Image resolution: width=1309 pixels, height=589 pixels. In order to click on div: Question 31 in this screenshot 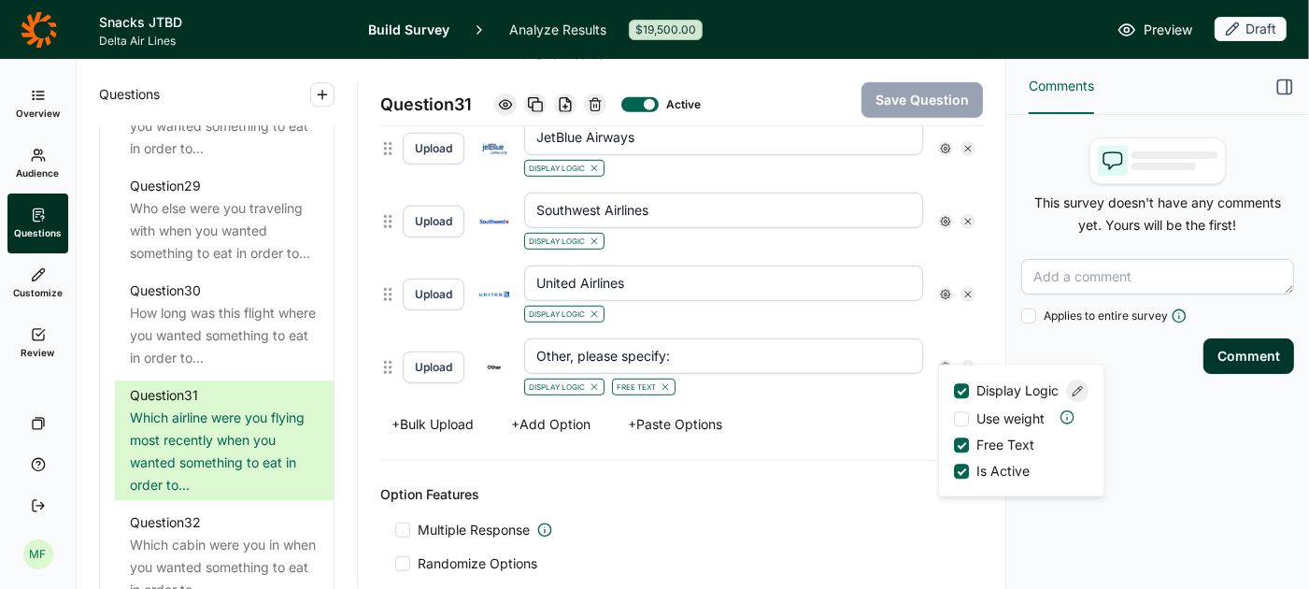, I will do `click(164, 395)`.